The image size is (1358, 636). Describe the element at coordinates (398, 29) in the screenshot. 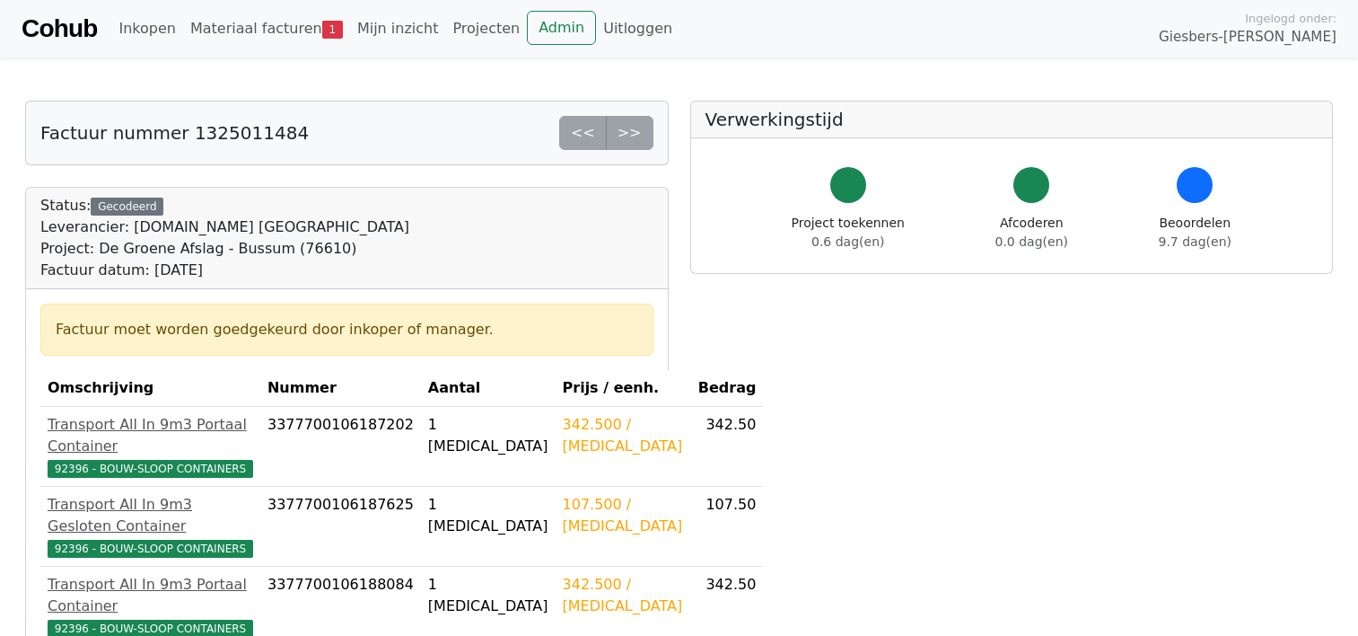

I see `a: Mijn inzicht` at that location.